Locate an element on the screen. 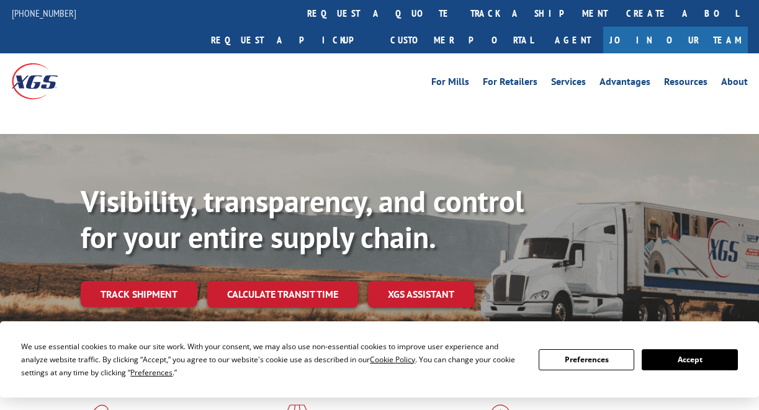  a: XGS ASSISTANT is located at coordinates (421, 294).